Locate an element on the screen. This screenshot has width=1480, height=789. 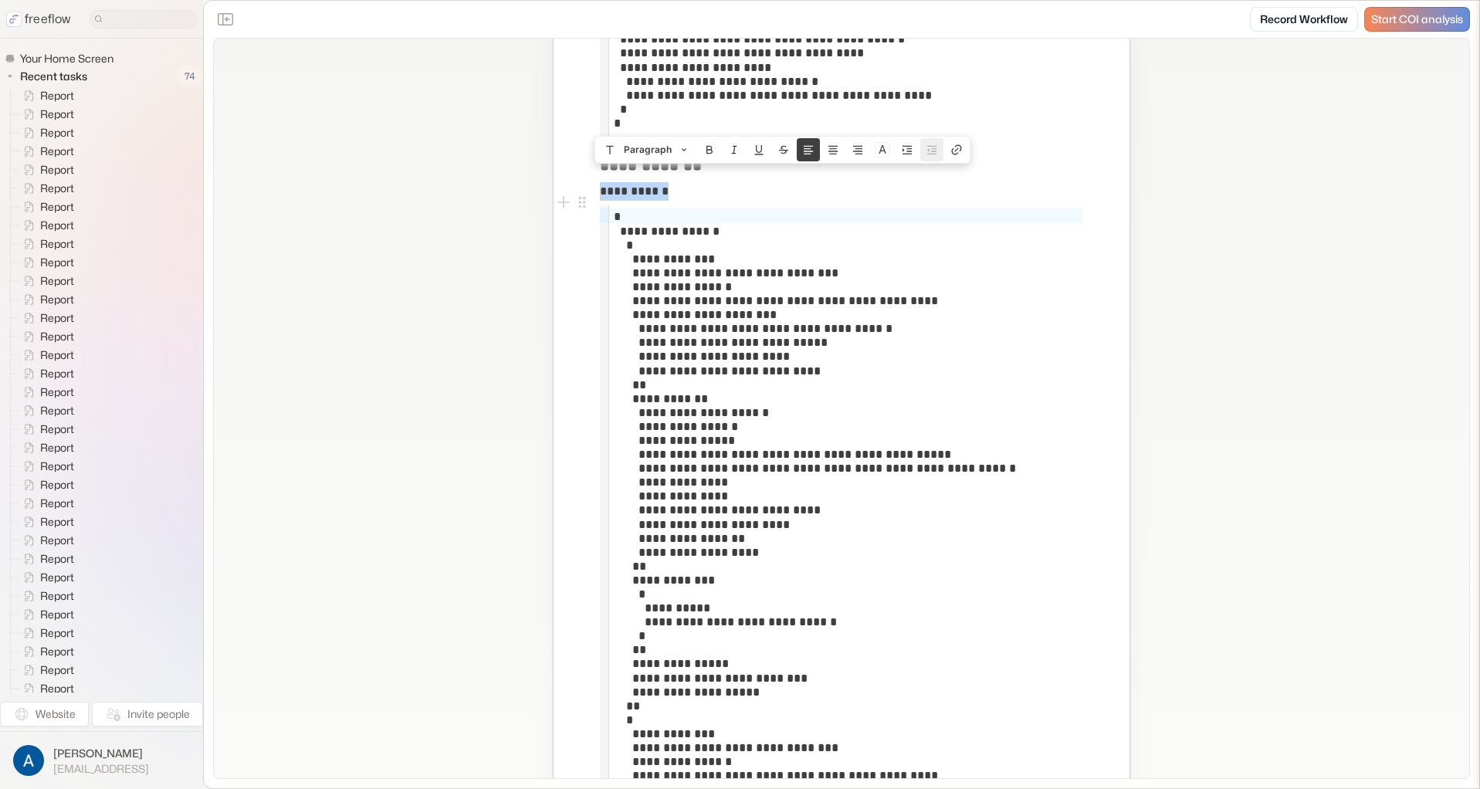
span: Recent tasks is located at coordinates (54, 76).